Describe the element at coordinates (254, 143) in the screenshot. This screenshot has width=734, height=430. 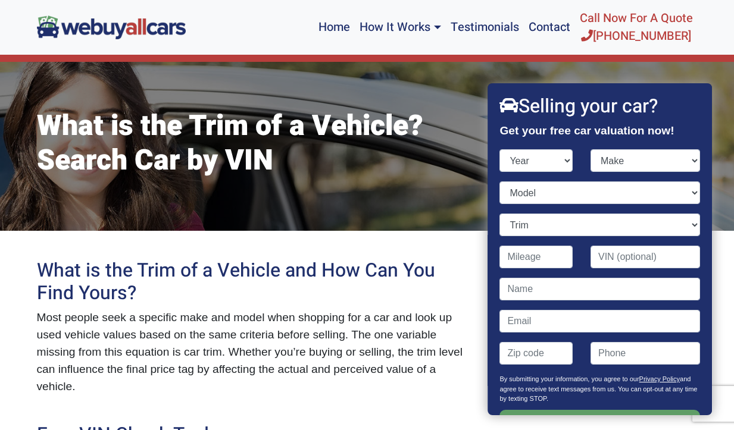
I see `h1: What is the Trim of a Vehicle? Search Car by VIN` at that location.